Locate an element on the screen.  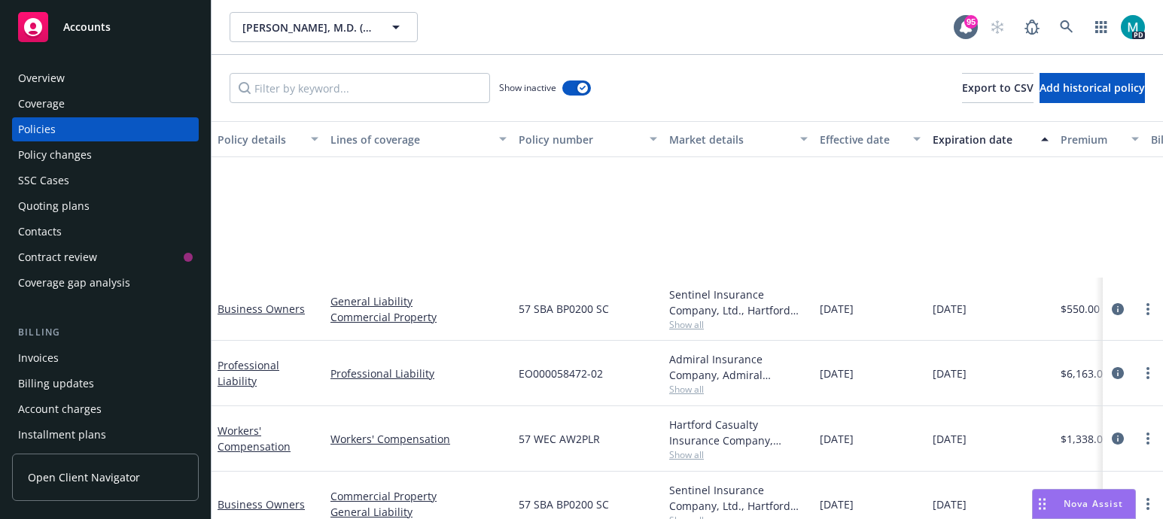
span: Nova Assist is located at coordinates (1093, 503).